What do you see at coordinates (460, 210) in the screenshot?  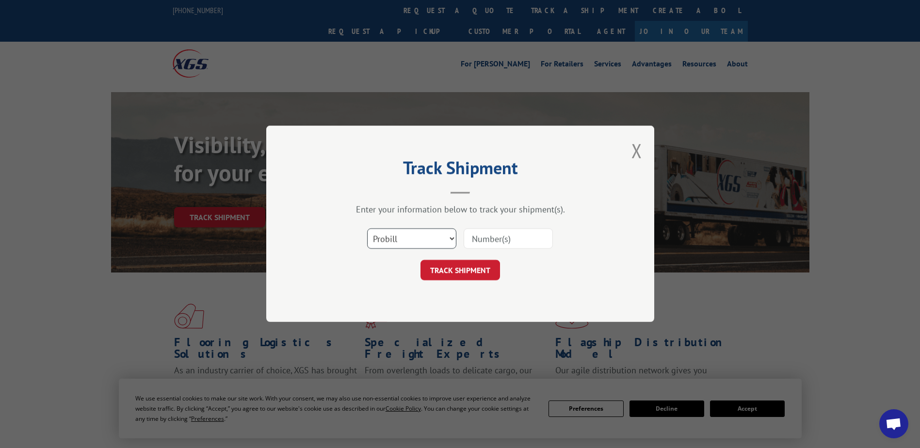 I see `div: Enter your information below to track your shipment(s).` at bounding box center [460, 210].